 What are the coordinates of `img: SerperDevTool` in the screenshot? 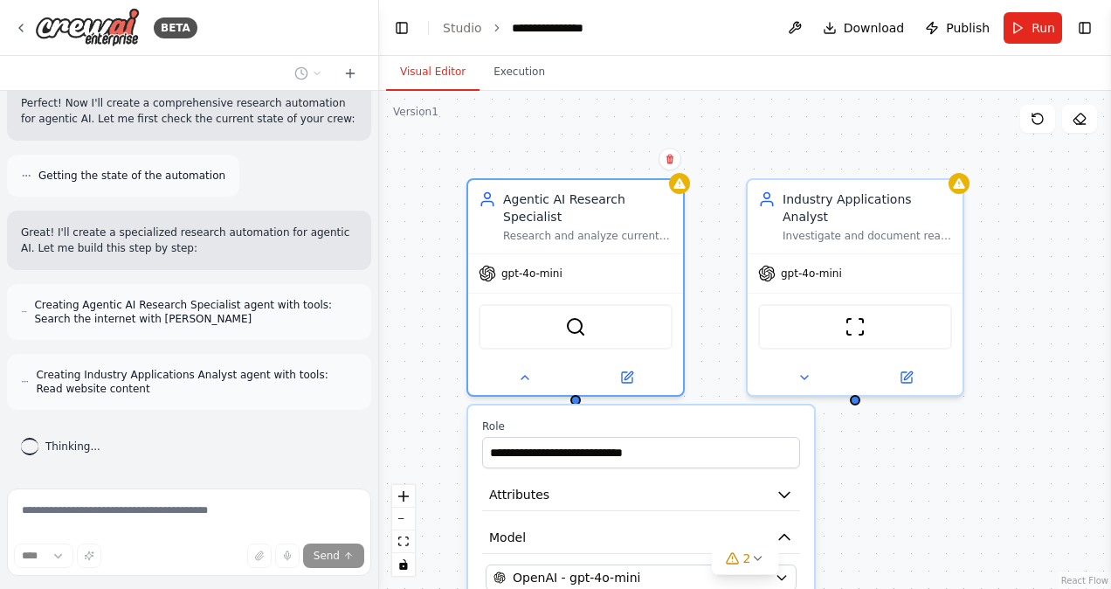 It's located at (575, 327).